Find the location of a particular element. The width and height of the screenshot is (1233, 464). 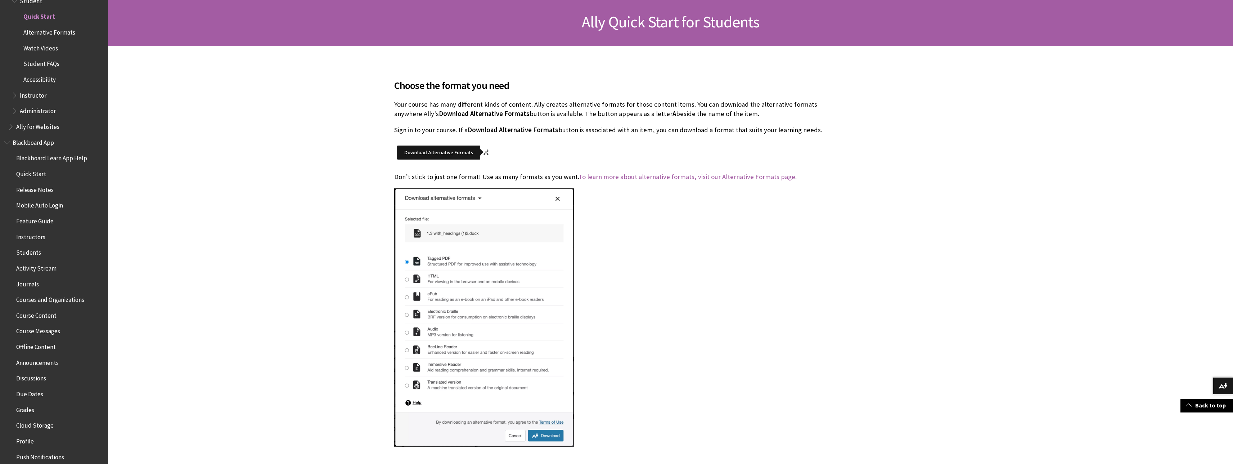

span: Blackboard Learn App Help is located at coordinates (51, 157).